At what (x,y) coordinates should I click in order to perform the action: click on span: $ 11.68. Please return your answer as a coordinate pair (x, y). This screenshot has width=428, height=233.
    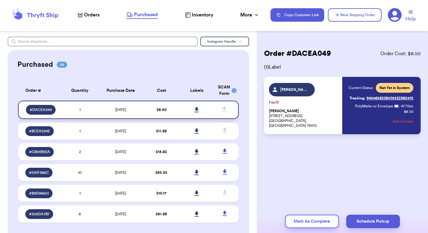
    Looking at the image, I should click on (161, 131).